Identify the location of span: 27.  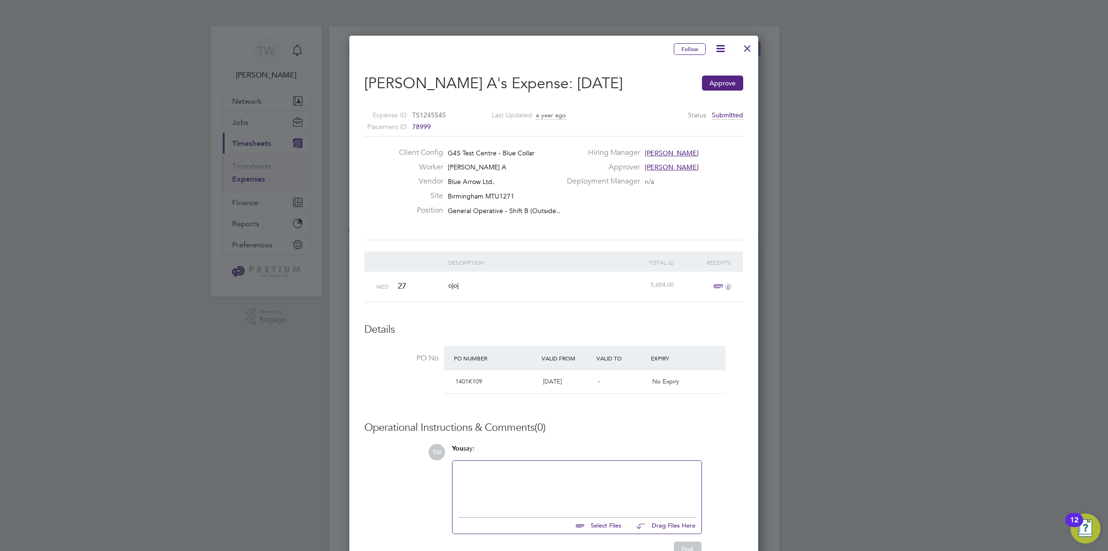
(402, 286).